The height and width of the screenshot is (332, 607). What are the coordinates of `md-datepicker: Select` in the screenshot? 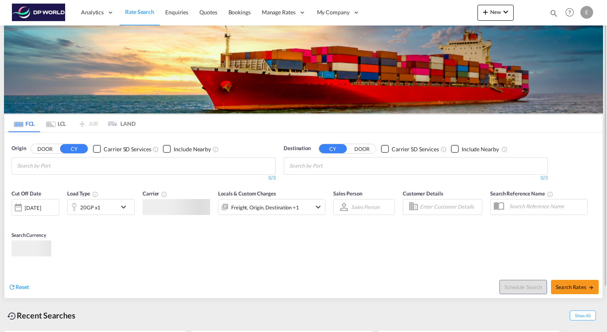 It's located at (14, 219).